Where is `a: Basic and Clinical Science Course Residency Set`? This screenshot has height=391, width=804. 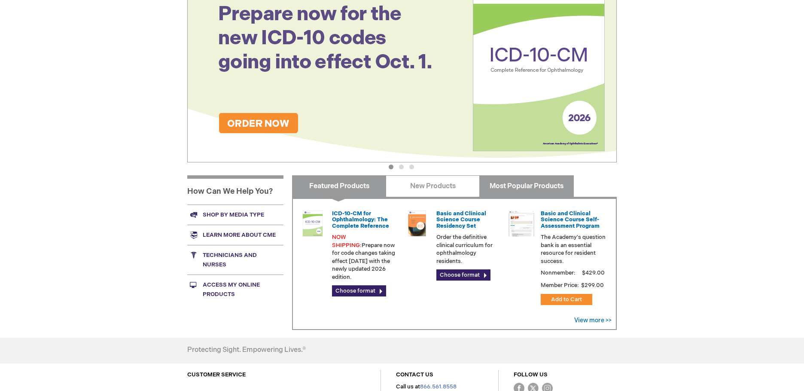 a: Basic and Clinical Science Course Residency Set is located at coordinates (461, 219).